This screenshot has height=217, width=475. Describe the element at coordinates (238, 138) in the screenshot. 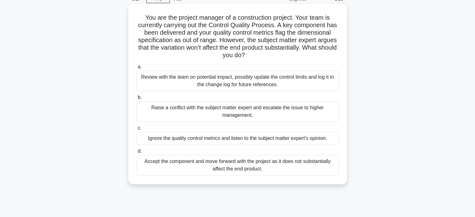

I see `div: Ignore the quality control metrics and listen to the subject matter expert's opinion.` at that location.